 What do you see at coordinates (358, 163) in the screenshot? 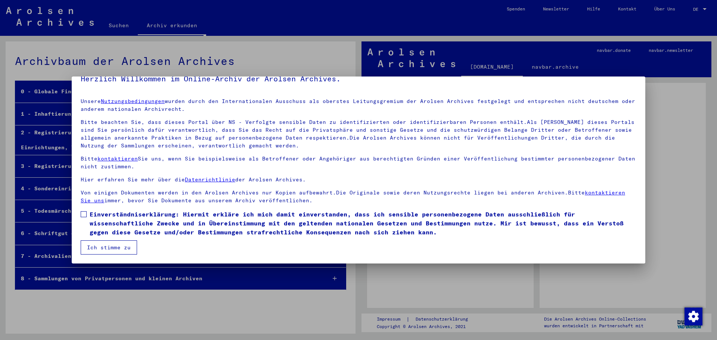
I see `p: Bitte Sie uns, wenn Sie beispielsweise als Betroffener oder Angehöriger aus berechtigten Gründen ...` at bounding box center [358, 163].